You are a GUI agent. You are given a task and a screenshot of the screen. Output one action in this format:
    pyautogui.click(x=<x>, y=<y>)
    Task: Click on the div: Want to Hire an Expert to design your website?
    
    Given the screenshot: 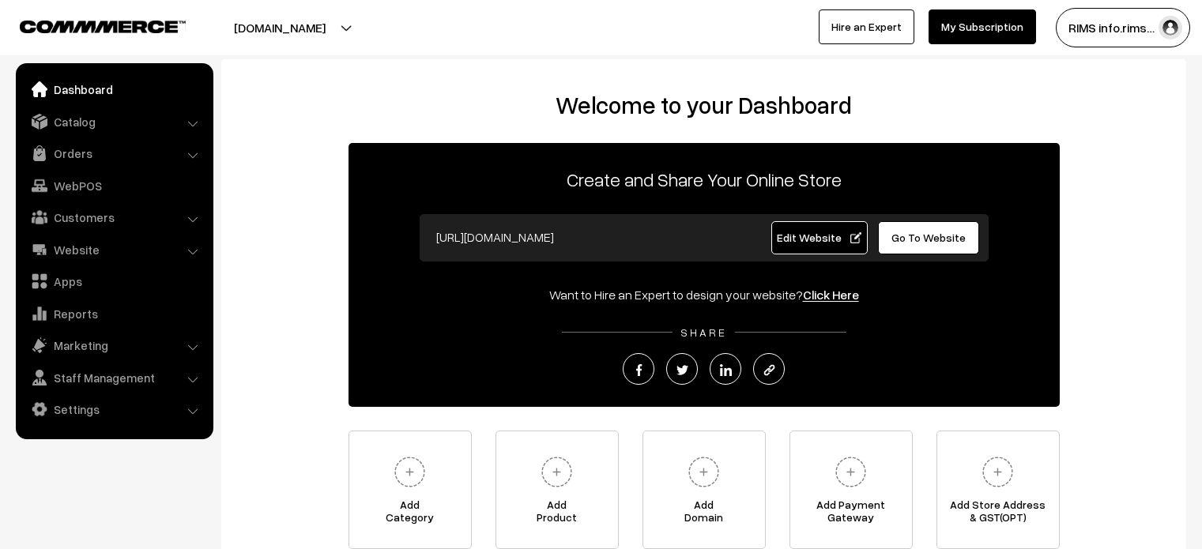 What is the action you would take?
    pyautogui.click(x=704, y=295)
    